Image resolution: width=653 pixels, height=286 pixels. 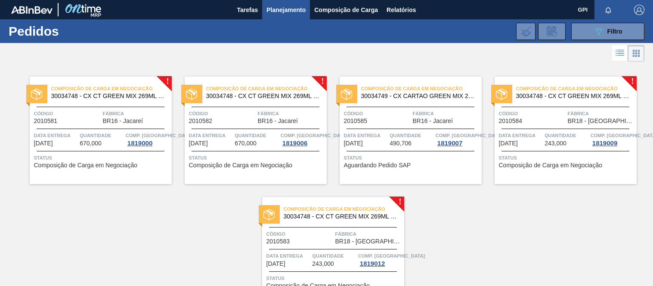 I want to click on span: 28/08/2025, so click(x=43, y=143).